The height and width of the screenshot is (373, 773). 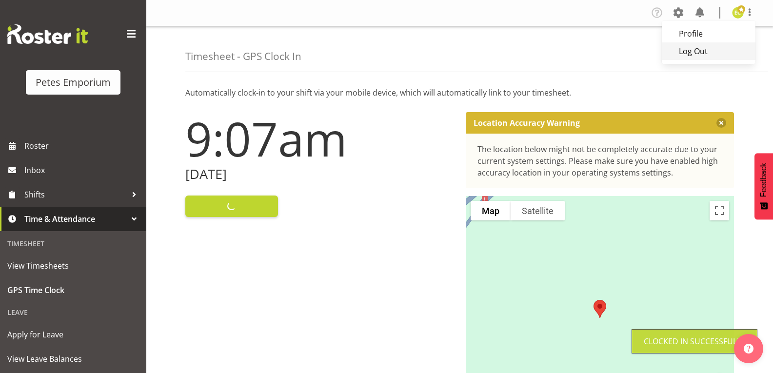 What do you see at coordinates (76, 195) in the screenshot?
I see `span: Shifts` at bounding box center [76, 195].